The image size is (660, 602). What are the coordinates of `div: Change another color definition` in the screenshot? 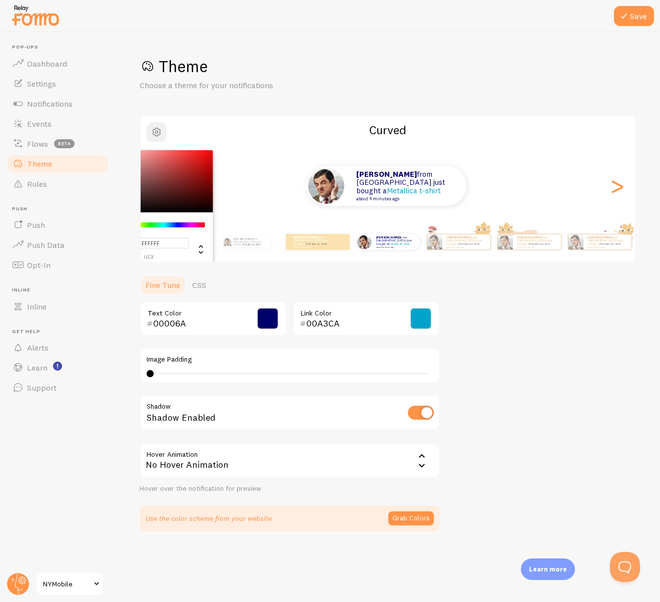 It's located at (197, 249).